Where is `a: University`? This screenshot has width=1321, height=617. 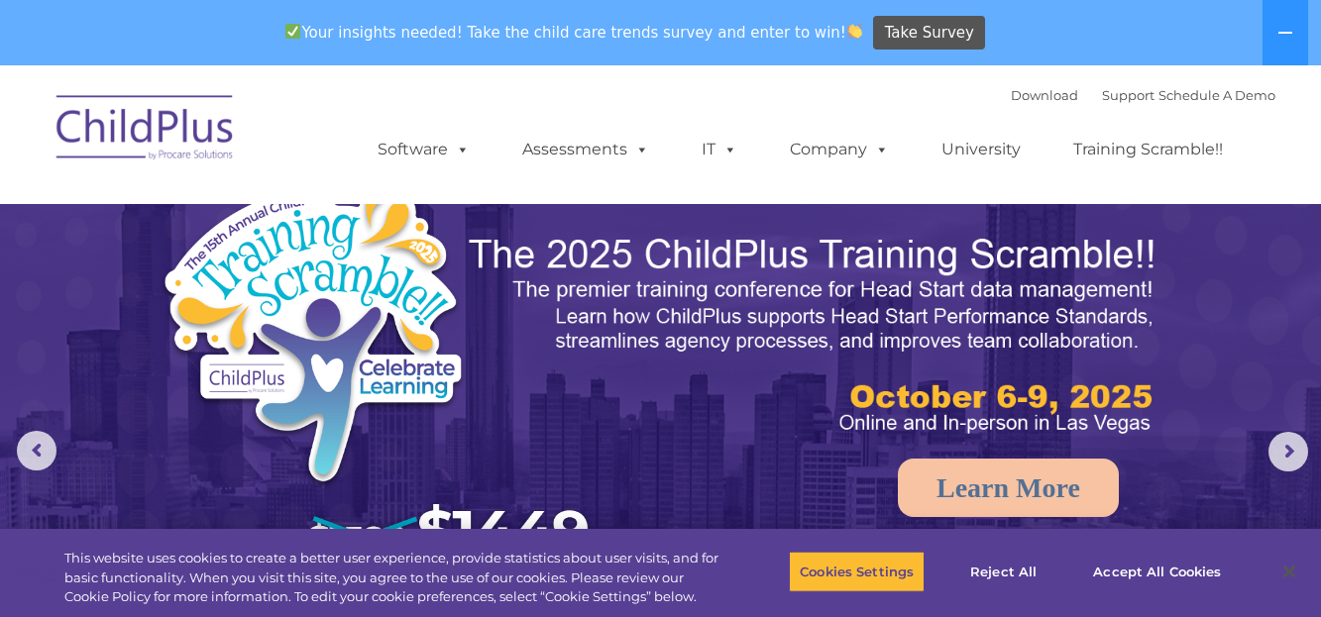 a: University is located at coordinates (981, 150).